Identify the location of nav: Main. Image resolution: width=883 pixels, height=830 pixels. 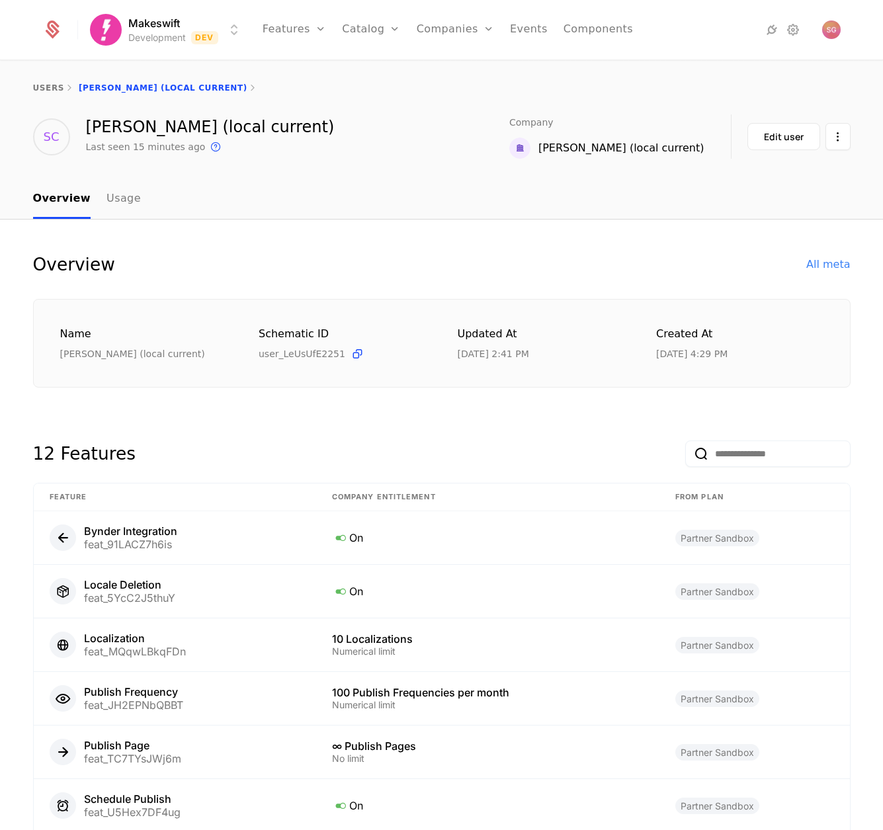
(442, 199).